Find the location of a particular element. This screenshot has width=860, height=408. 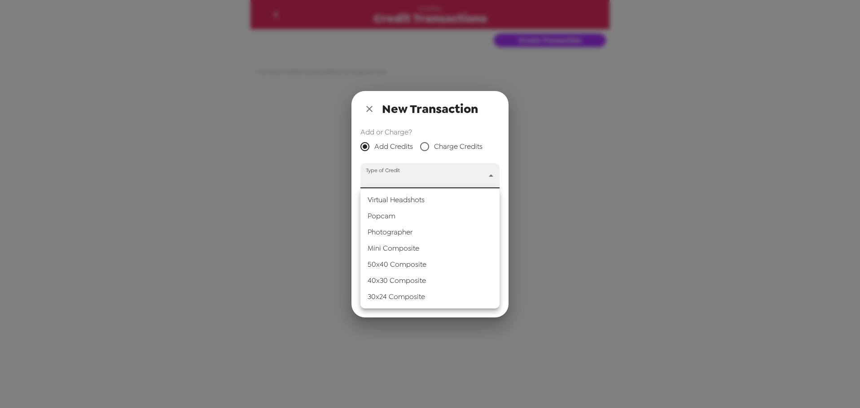

li: 50x40 Composite is located at coordinates (430, 265).